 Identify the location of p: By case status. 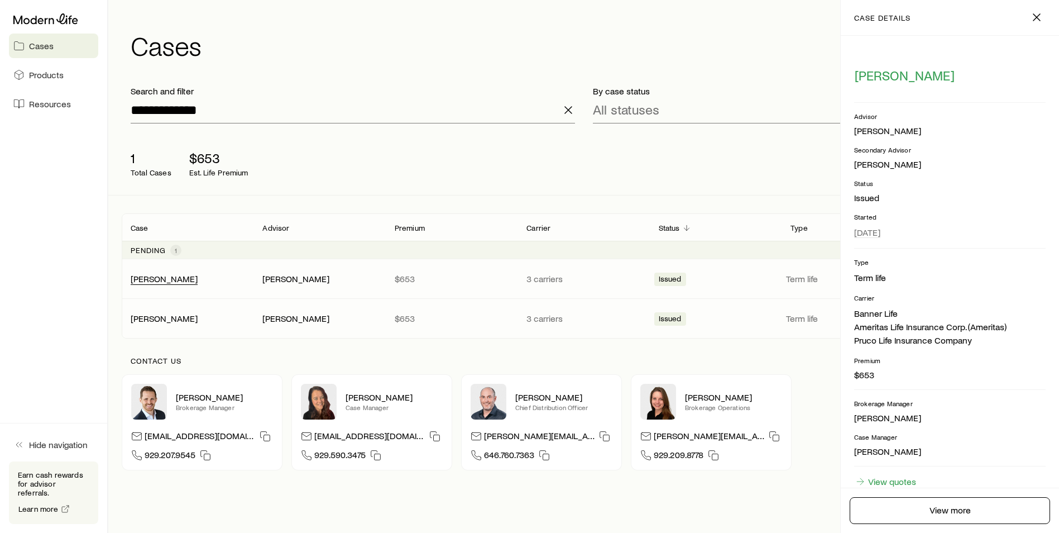
(815, 91).